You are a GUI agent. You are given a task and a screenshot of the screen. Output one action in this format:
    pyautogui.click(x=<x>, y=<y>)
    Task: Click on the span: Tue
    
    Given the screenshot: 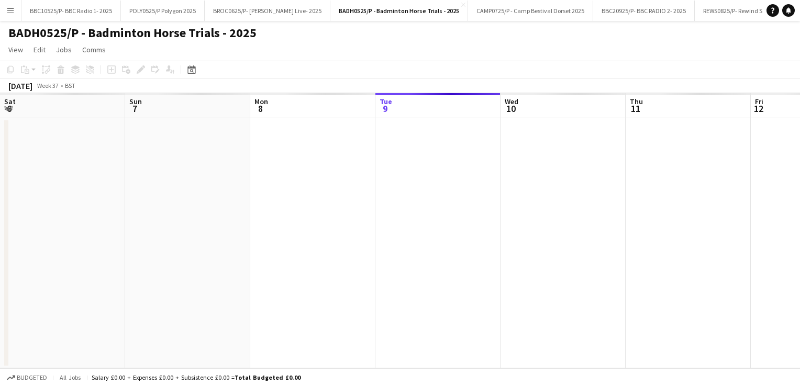 What is the action you would take?
    pyautogui.click(x=386, y=102)
    